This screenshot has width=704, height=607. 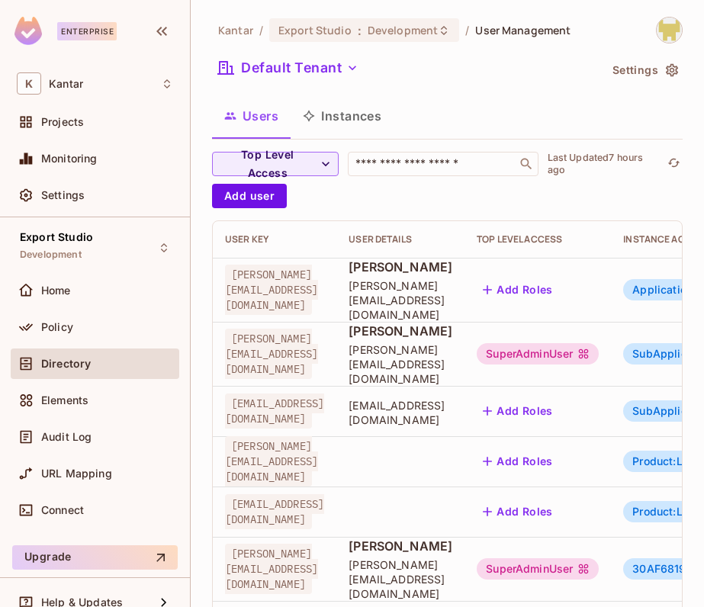 I want to click on img: Girishankar.VP@kantar.com, so click(x=669, y=30).